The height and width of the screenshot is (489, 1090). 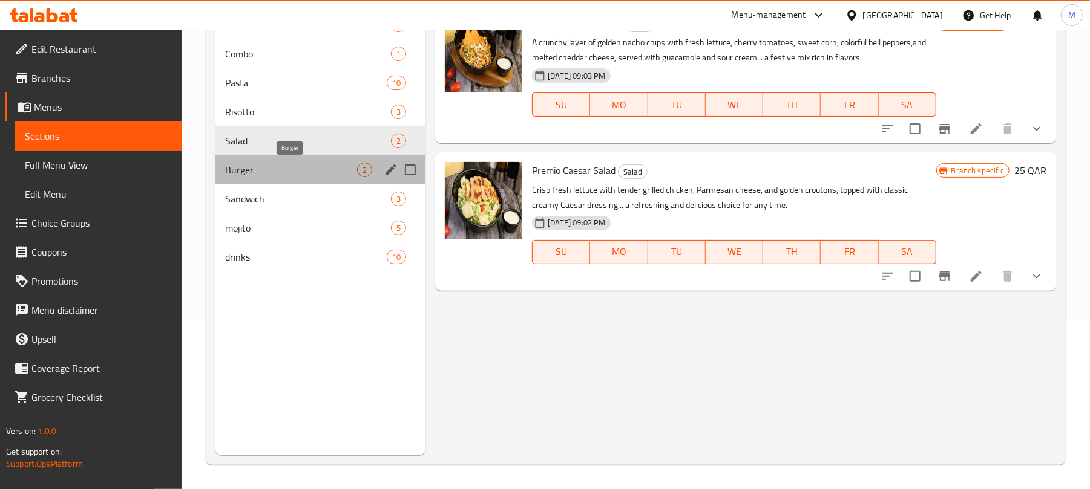 What do you see at coordinates (907, 105) in the screenshot?
I see `button: SA` at bounding box center [907, 105].